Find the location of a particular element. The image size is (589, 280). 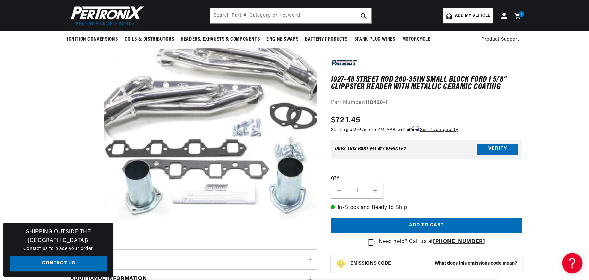

strong: What does this emissions code mean? is located at coordinates (476, 263).